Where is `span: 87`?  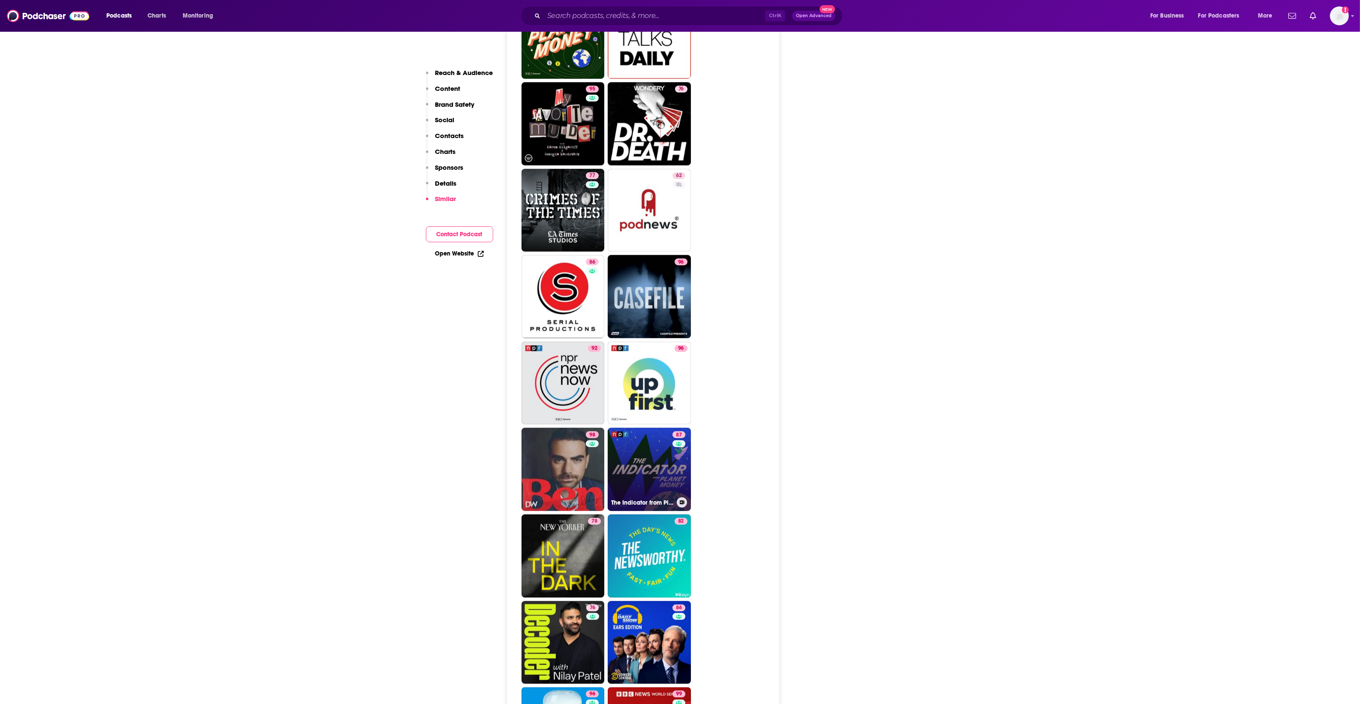 span: 87 is located at coordinates (679, 435).